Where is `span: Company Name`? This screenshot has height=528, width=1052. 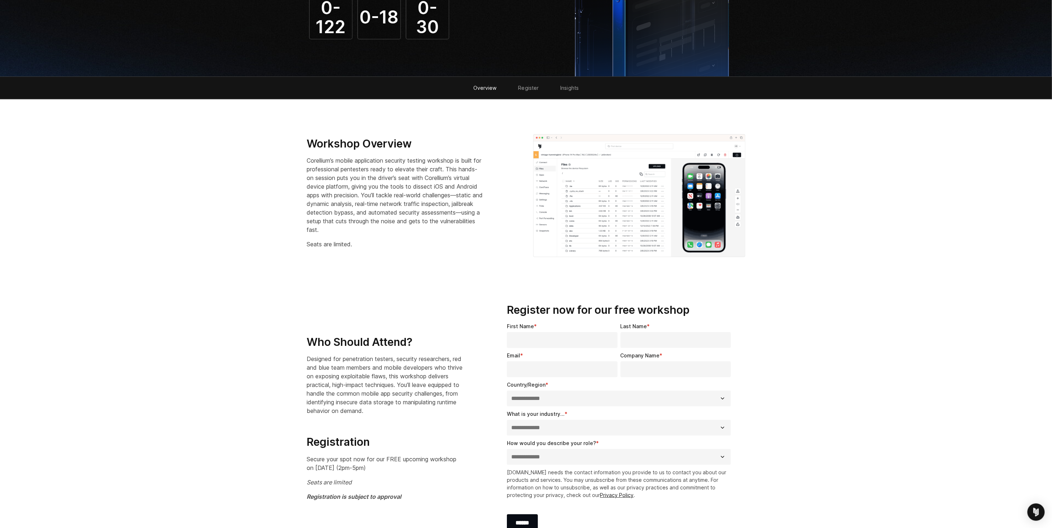
span: Company Name is located at coordinates (640, 355).